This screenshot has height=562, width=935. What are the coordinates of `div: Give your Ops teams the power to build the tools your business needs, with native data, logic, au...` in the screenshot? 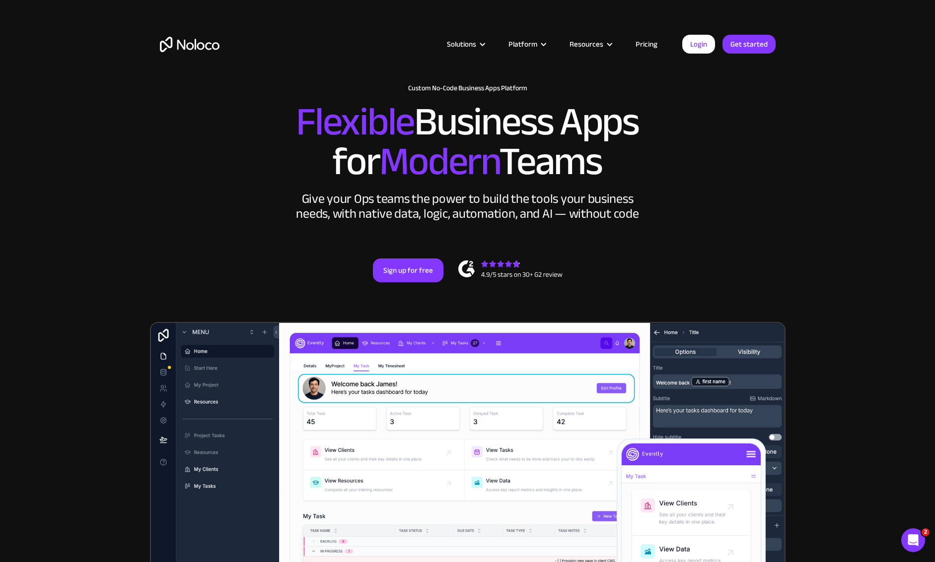 It's located at (468, 207).